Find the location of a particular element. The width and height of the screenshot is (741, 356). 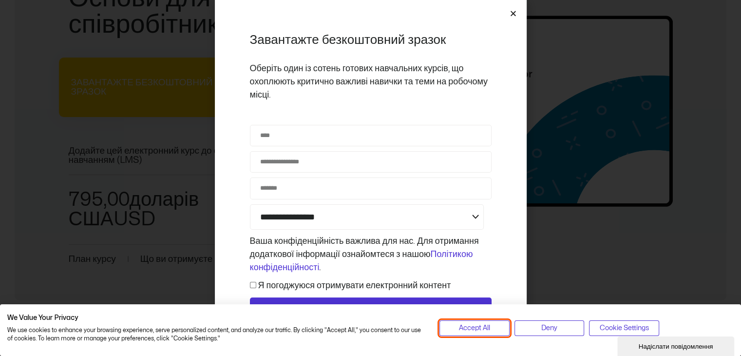

button: Accept all cookies is located at coordinates (474, 328).